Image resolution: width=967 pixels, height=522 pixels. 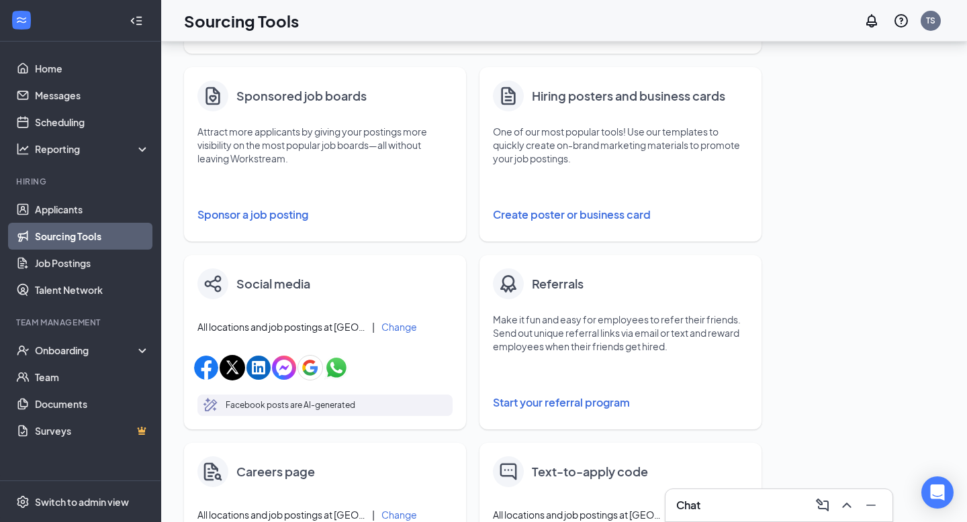 I want to click on h4: Hiring posters and business cards, so click(x=628, y=96).